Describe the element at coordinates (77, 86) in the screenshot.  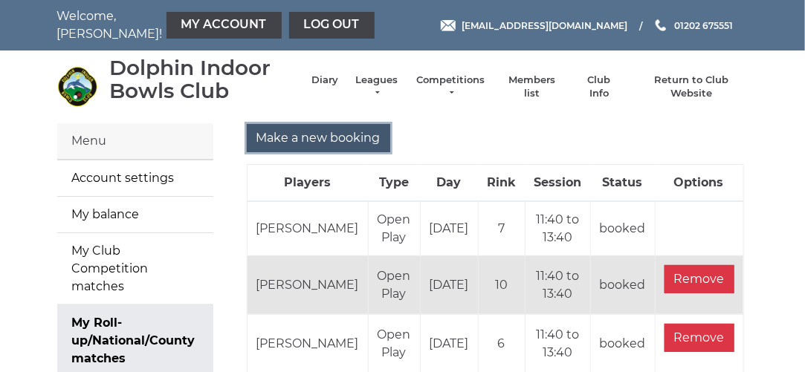
I see `img: Dolphin Indoor Bowls Club` at that location.